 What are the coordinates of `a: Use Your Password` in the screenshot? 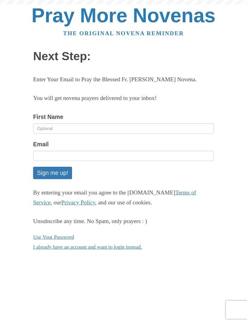 It's located at (54, 237).